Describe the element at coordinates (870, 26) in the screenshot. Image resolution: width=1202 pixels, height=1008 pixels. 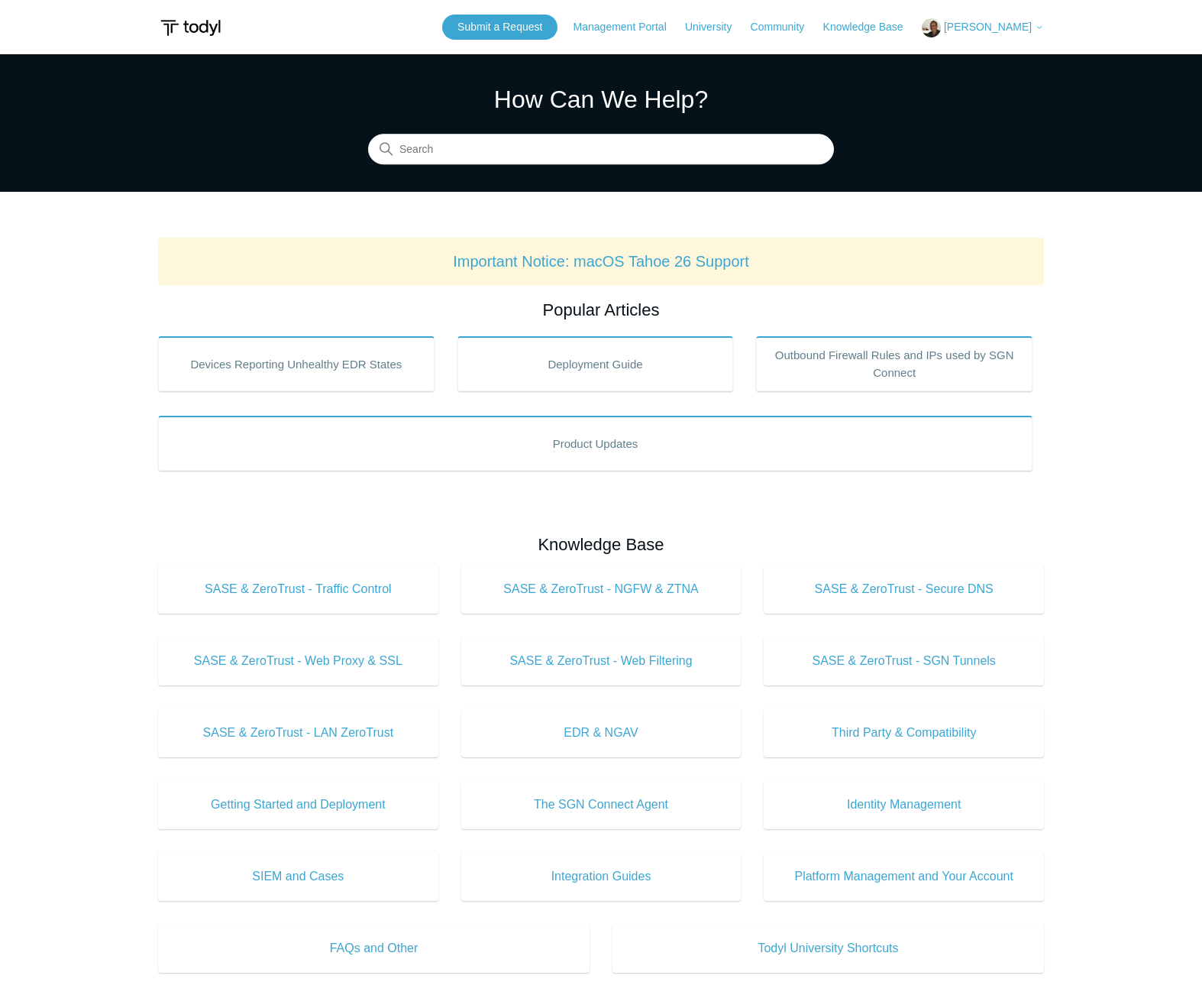
I see `a: Knowledge Base` at that location.